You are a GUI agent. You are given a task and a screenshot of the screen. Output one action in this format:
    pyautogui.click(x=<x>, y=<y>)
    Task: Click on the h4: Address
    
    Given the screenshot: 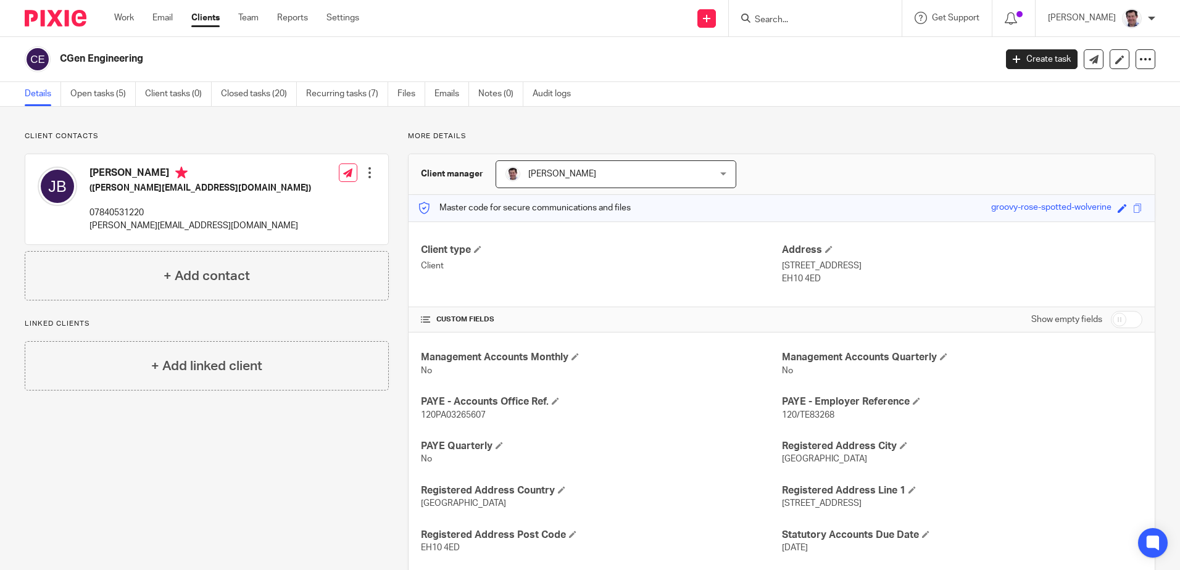 What is the action you would take?
    pyautogui.click(x=963, y=250)
    